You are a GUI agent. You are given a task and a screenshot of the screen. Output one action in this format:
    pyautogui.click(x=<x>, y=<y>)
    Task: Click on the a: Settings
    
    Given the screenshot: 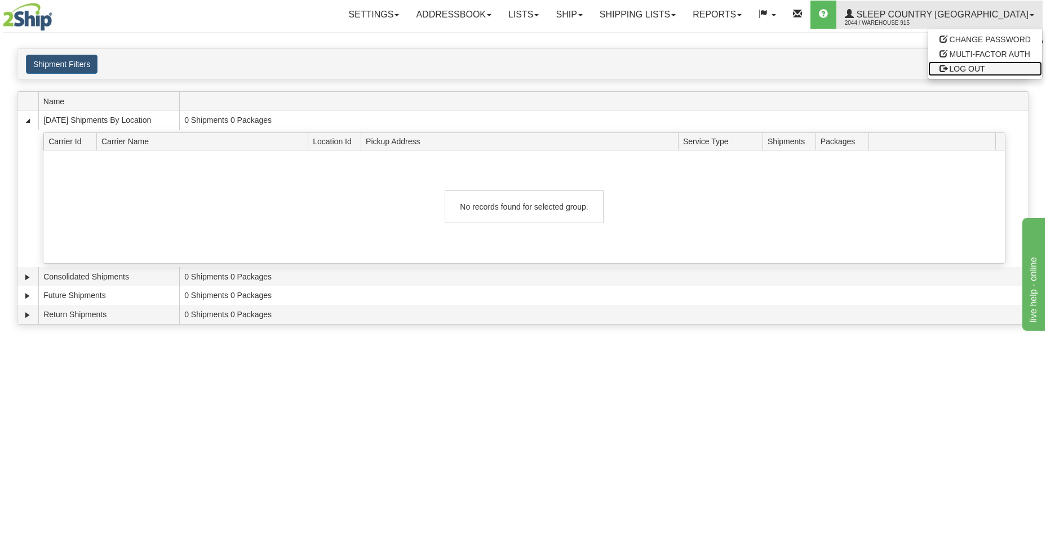 What is the action you would take?
    pyautogui.click(x=374, y=15)
    